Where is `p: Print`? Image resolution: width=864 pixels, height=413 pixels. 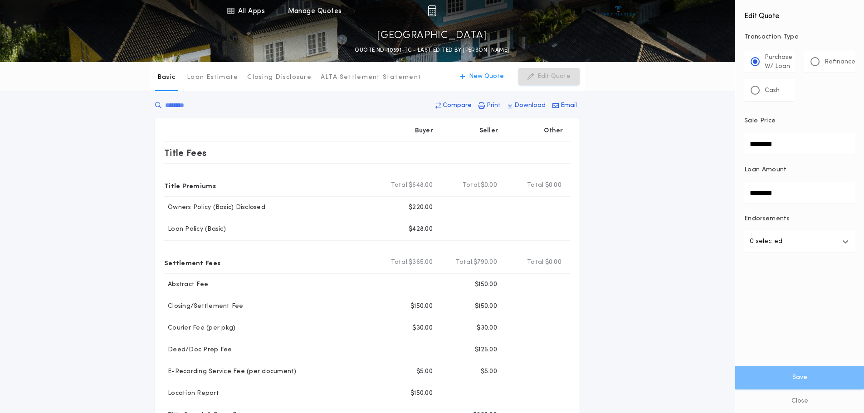
p: Print is located at coordinates (494, 106).